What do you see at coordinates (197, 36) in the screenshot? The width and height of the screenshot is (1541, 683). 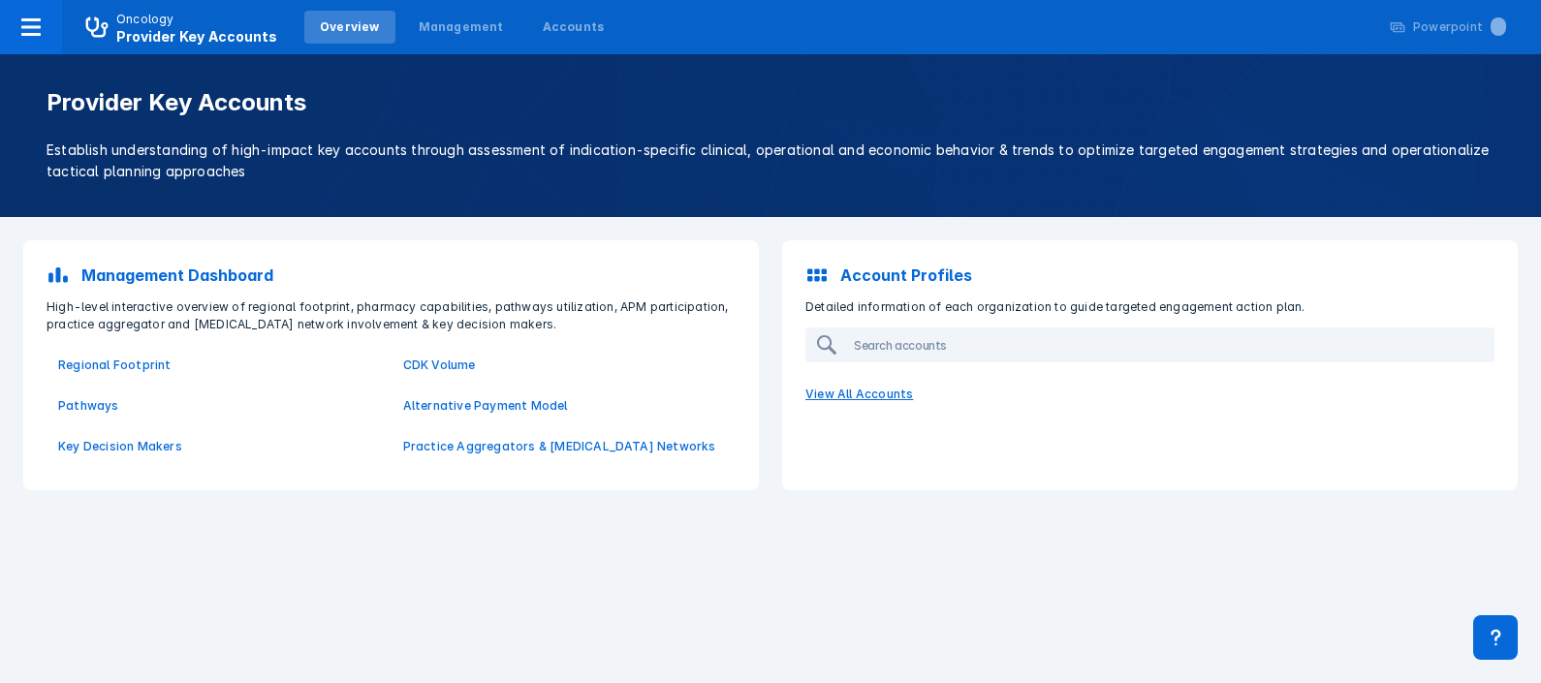 I see `span: Provider Key Accounts` at bounding box center [197, 36].